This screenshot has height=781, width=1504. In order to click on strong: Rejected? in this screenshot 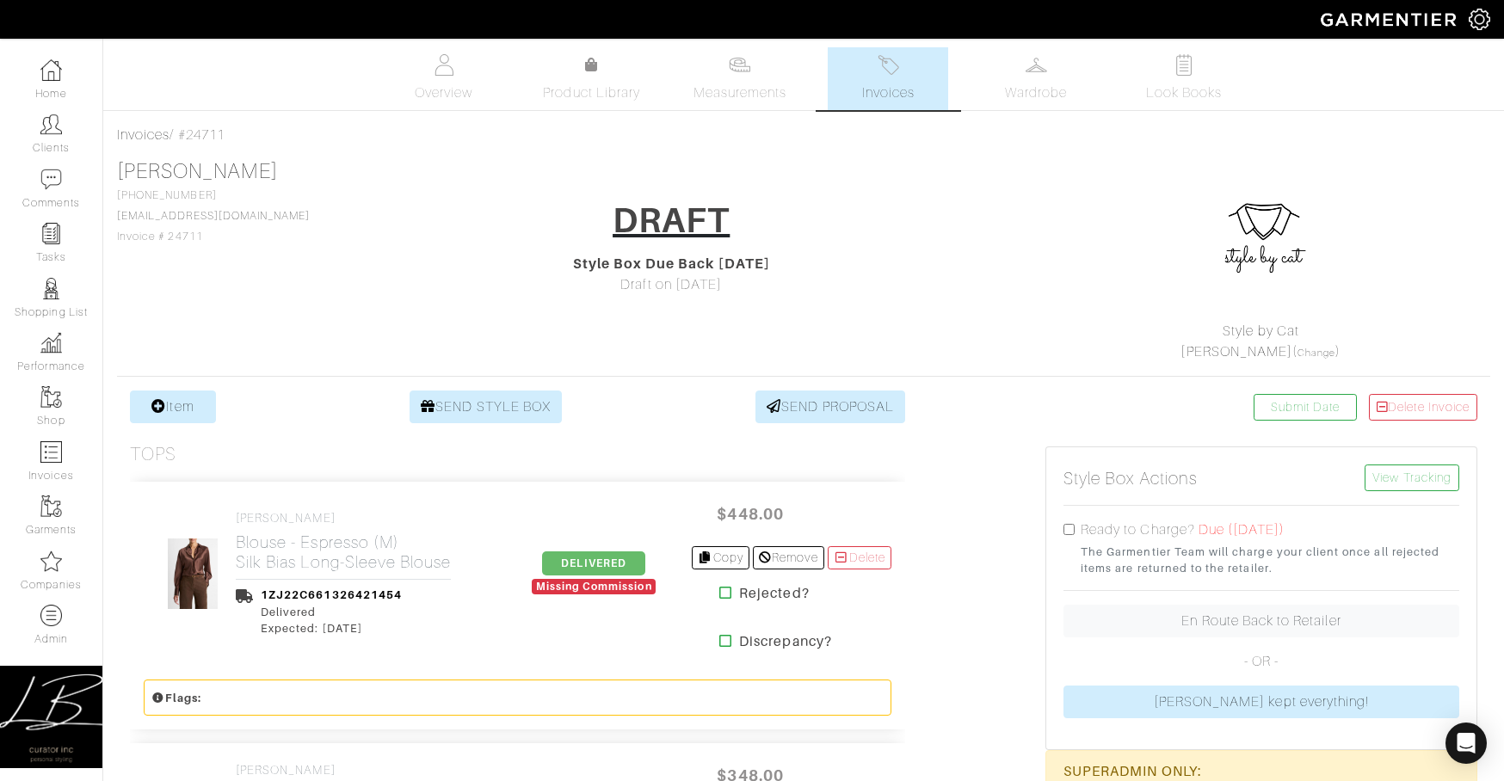, I will do `click(774, 594)`.